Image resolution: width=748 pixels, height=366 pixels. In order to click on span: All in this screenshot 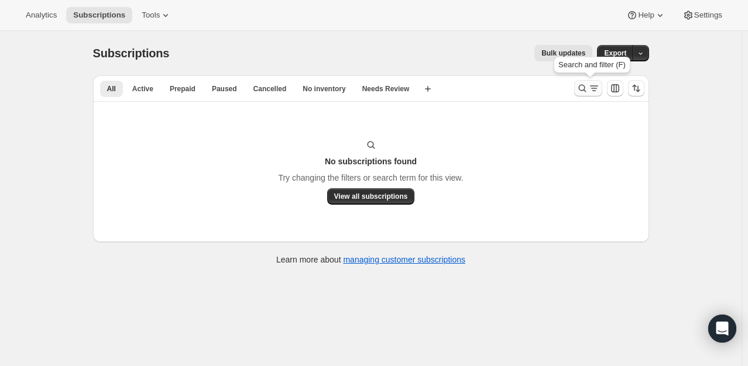, I will do `click(111, 89)`.